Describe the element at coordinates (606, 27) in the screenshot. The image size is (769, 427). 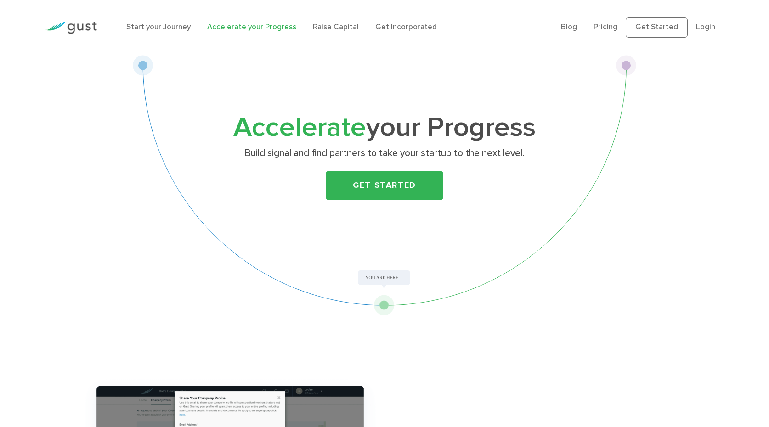
I see `a: Pricing` at that location.